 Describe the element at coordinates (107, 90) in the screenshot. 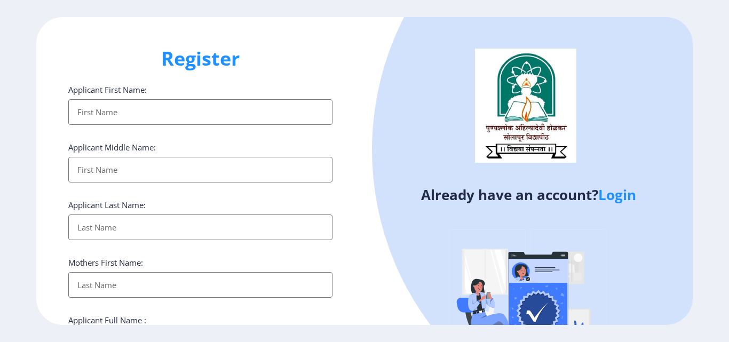

I see `label: Applicant First Name:` at that location.